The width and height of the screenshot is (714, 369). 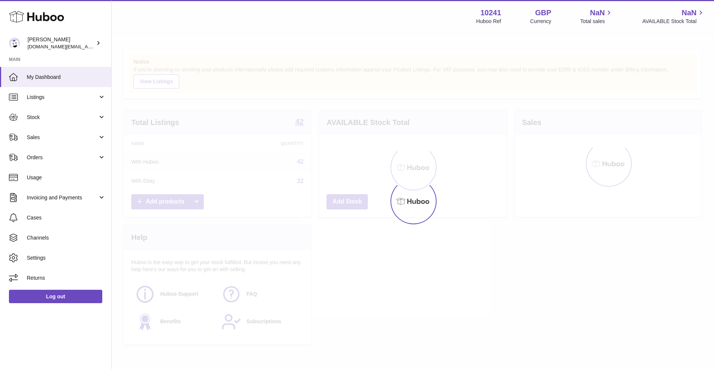 I want to click on strong: 10241, so click(x=491, y=13).